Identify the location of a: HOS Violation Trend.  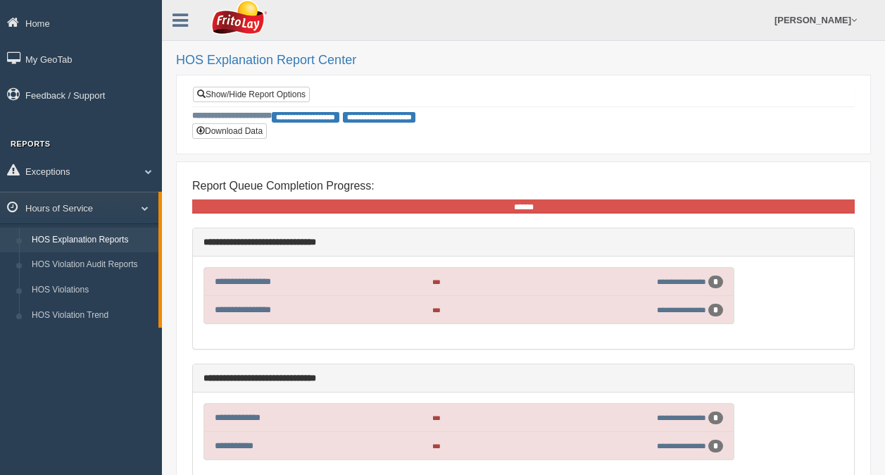
(92, 316).